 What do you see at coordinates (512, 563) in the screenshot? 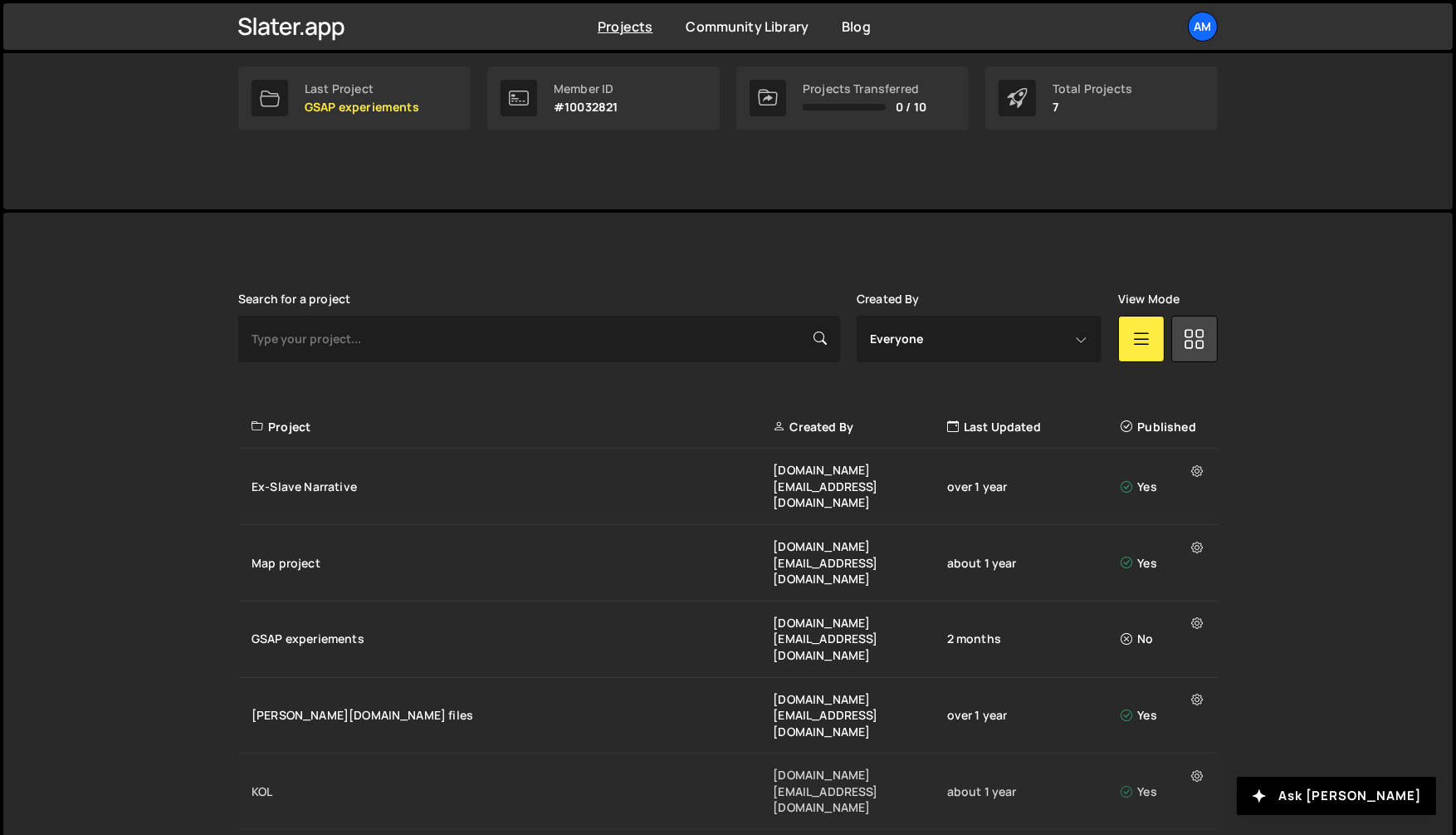
I see `div: Map project` at bounding box center [512, 563].